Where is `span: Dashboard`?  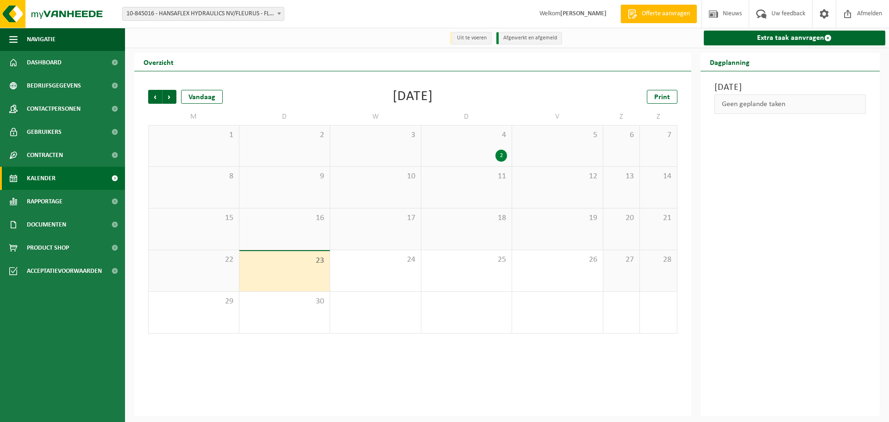
span: Dashboard is located at coordinates (44, 63).